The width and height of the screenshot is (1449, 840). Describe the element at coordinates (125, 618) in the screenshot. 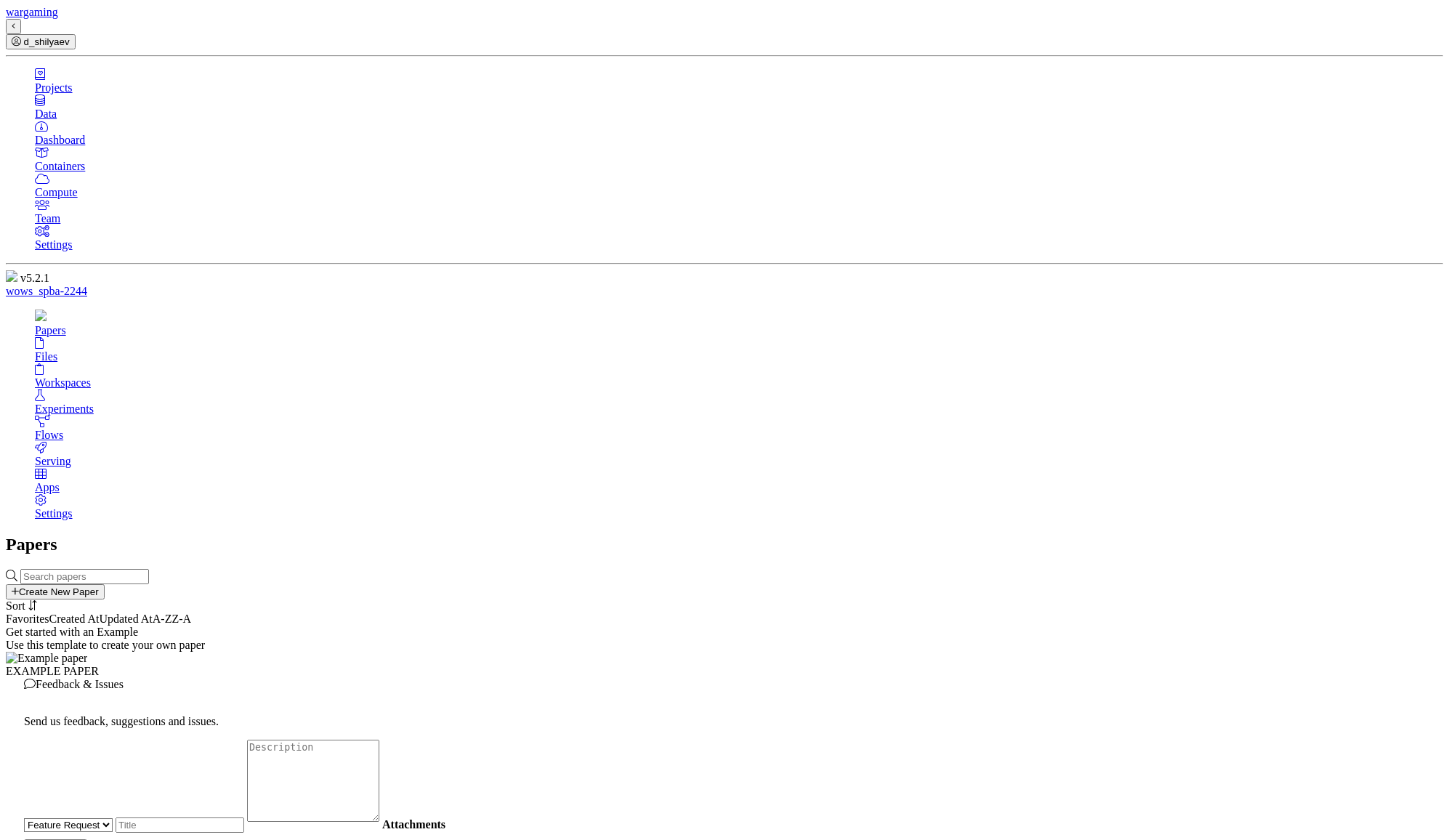

I see `span: Updated At` at that location.